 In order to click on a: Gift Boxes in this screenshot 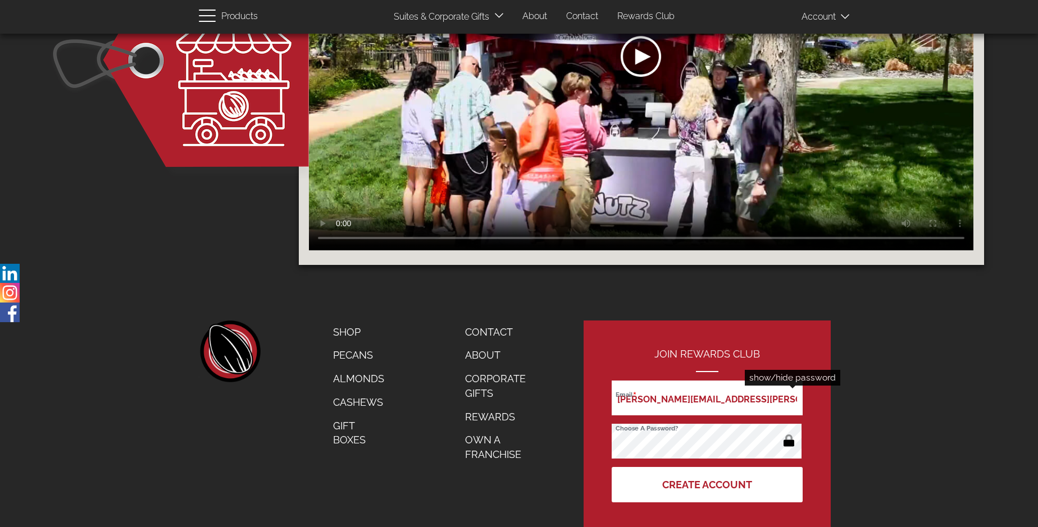, I will do `click(358, 433)`.